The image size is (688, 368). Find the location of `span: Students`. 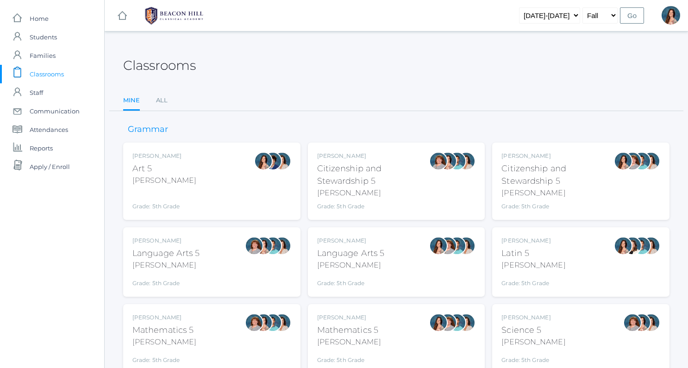

span: Students is located at coordinates (43, 37).